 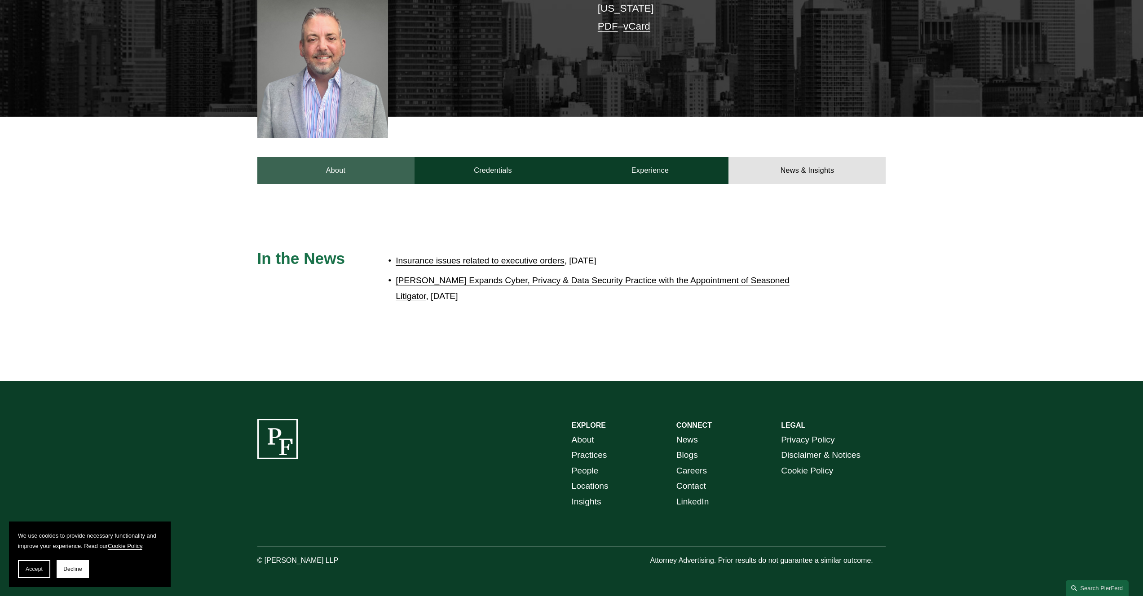 What do you see at coordinates (586, 502) in the screenshot?
I see `a: Insights` at bounding box center [586, 502].